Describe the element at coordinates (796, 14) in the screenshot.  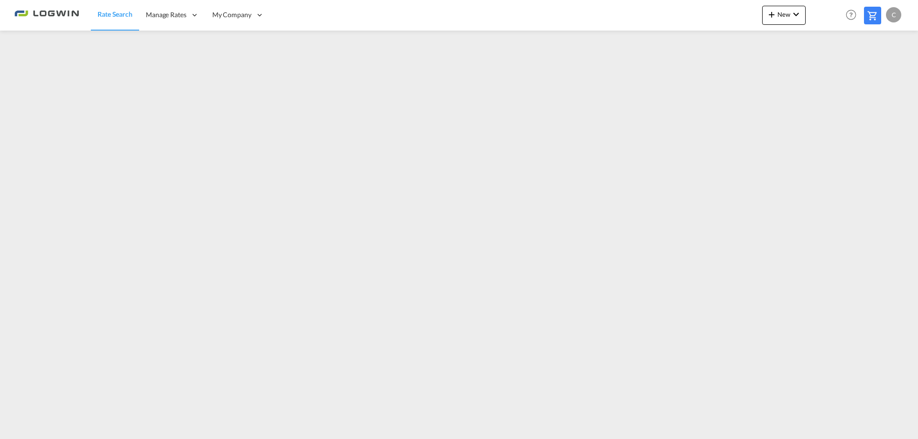
I see `md-icon: icon-chevron-down` at that location.